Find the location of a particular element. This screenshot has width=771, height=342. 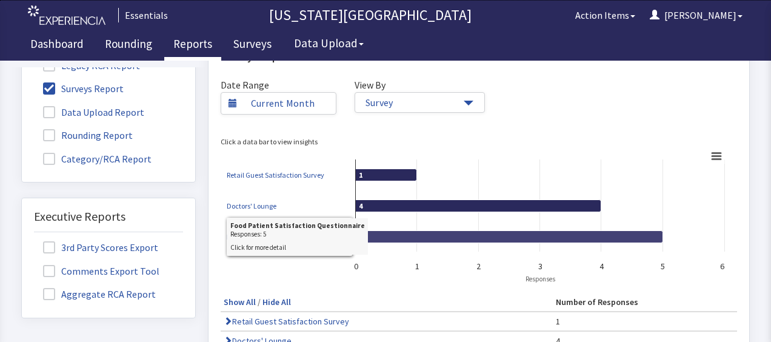

text: 6 is located at coordinates (722, 205).